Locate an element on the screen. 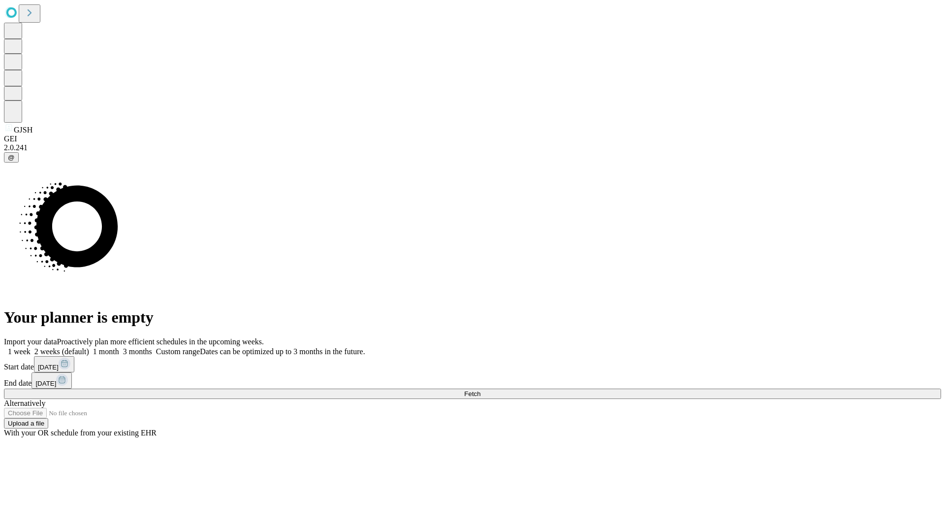 The height and width of the screenshot is (532, 945). span: Import your data is located at coordinates (31, 341).